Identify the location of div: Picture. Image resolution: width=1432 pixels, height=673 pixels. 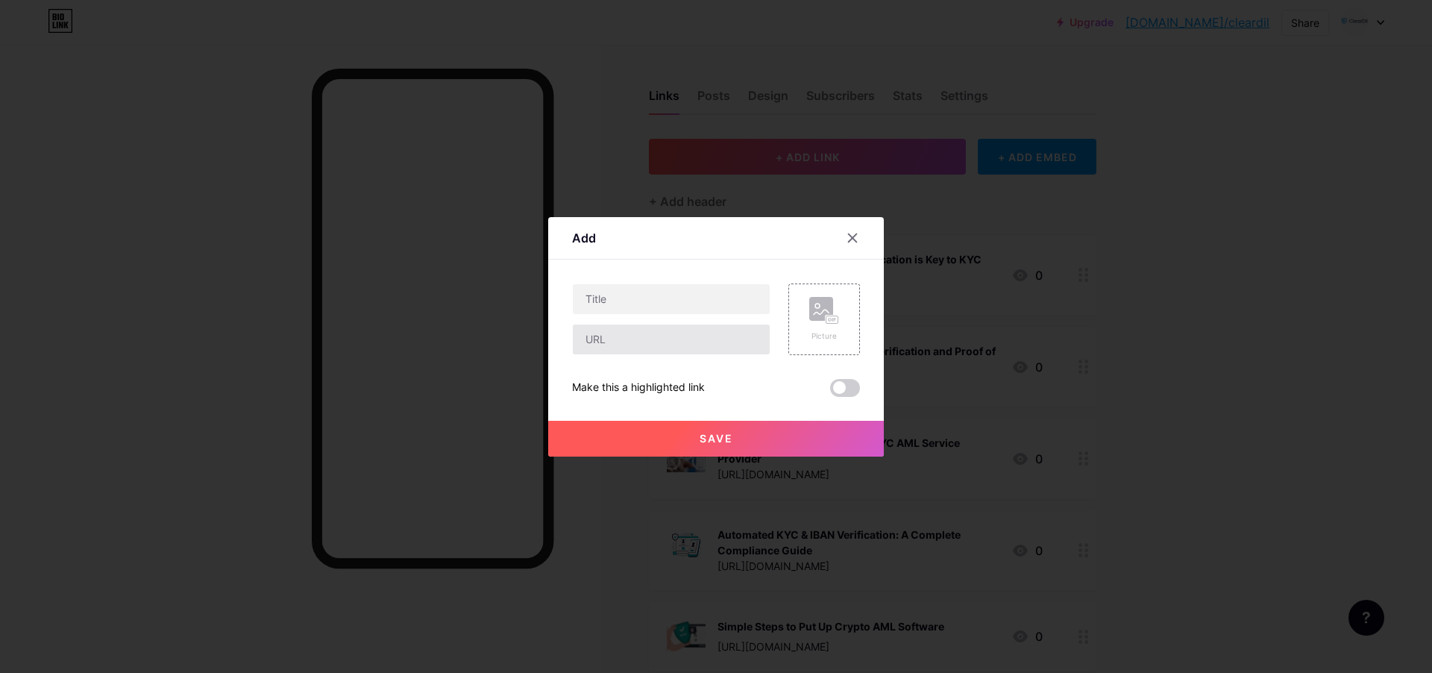
(824, 336).